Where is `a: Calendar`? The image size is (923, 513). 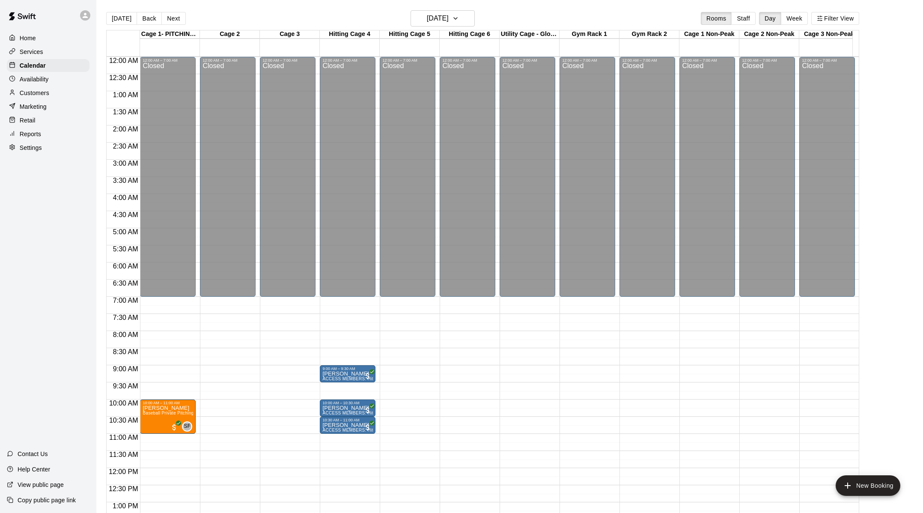
a: Calendar is located at coordinates (48, 66).